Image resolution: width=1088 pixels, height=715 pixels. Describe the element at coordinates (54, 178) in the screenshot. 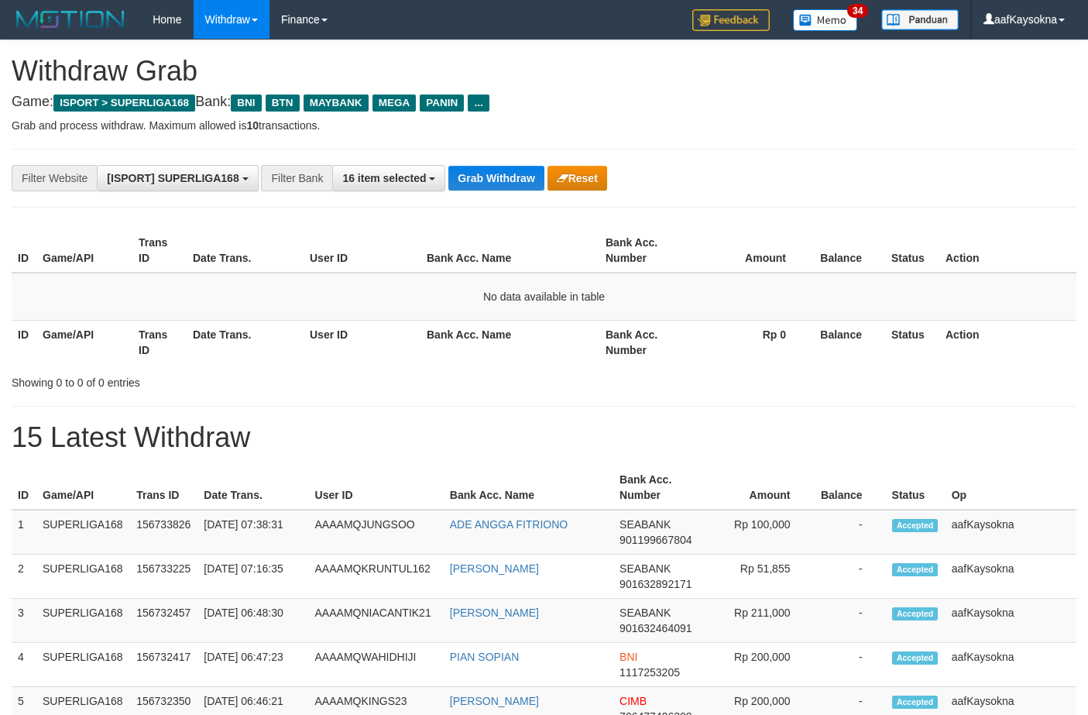

I see `div: Filter Website` at that location.